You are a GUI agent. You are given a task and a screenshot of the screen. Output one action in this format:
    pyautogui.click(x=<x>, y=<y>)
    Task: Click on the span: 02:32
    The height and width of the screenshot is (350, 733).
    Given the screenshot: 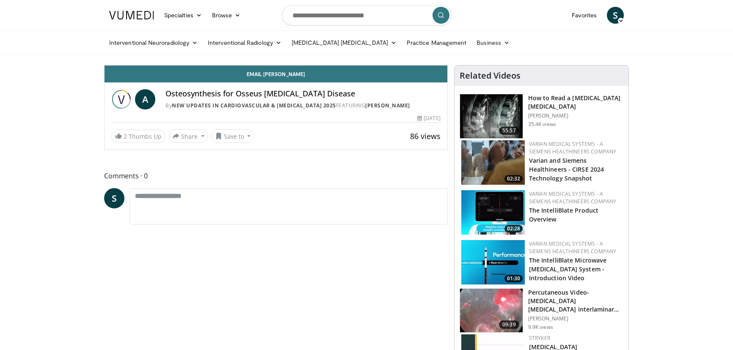 What is the action you would take?
    pyautogui.click(x=513, y=179)
    